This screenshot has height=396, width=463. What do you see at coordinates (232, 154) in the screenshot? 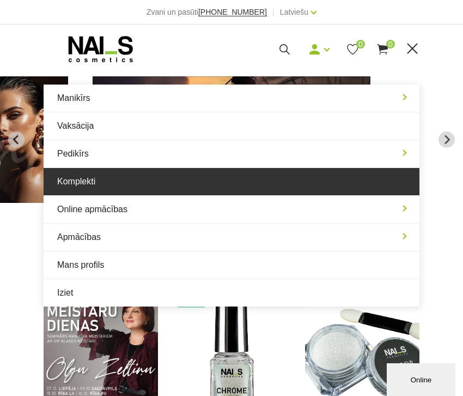
I see `a: Pedikīrs` at bounding box center [232, 154].